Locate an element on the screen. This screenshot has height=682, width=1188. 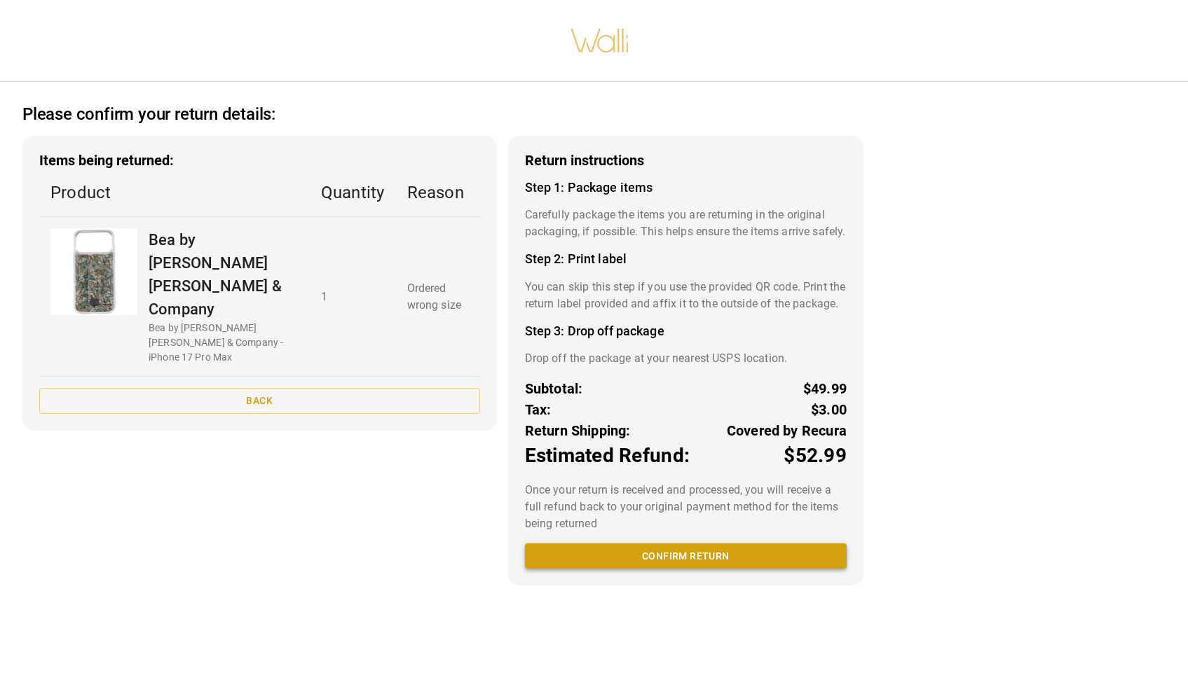
p: $52.99 is located at coordinates (815, 456).